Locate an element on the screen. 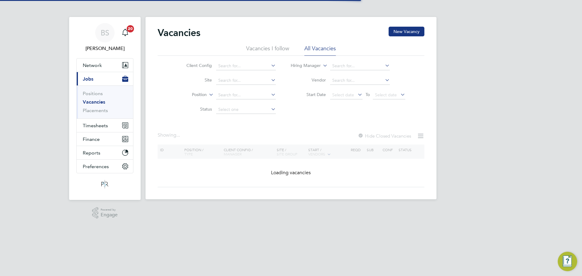 The width and height of the screenshot is (582, 276). a: 20 is located at coordinates (125, 33).